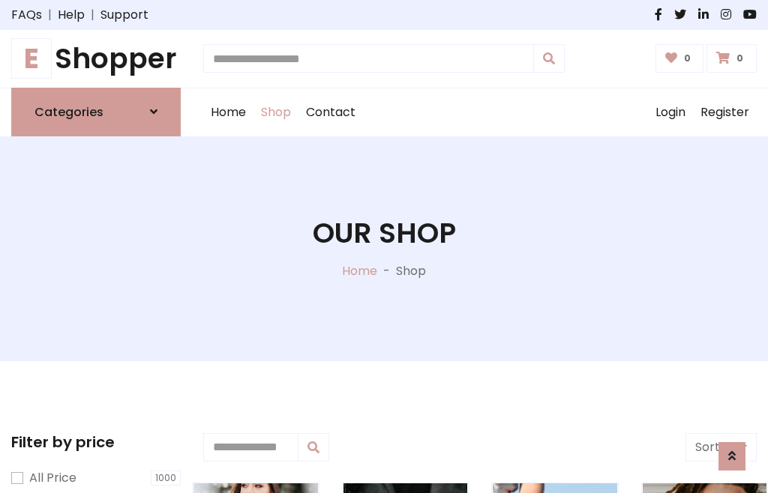 This screenshot has width=768, height=493. Describe the element at coordinates (166, 478) in the screenshot. I see `span: 1000` at that location.